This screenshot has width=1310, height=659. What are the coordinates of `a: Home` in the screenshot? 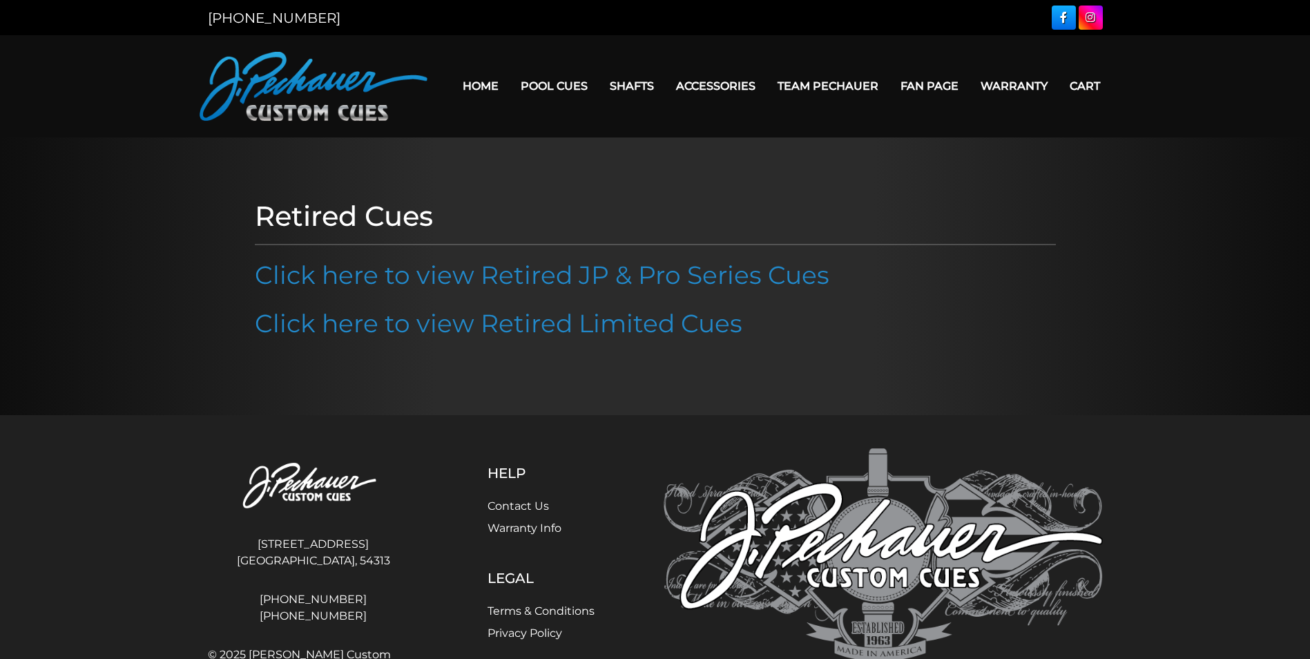 It's located at (481, 86).